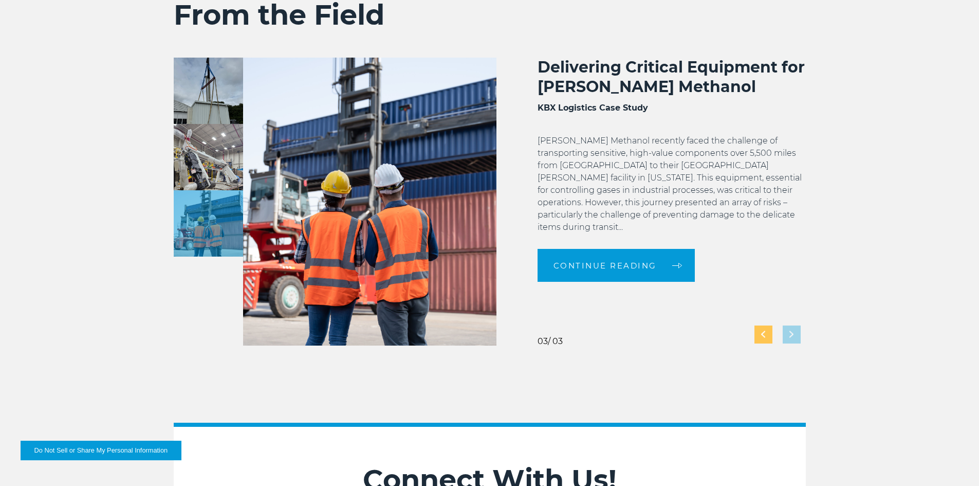  Describe the element at coordinates (605, 265) in the screenshot. I see `span: Continue Reading` at that location.